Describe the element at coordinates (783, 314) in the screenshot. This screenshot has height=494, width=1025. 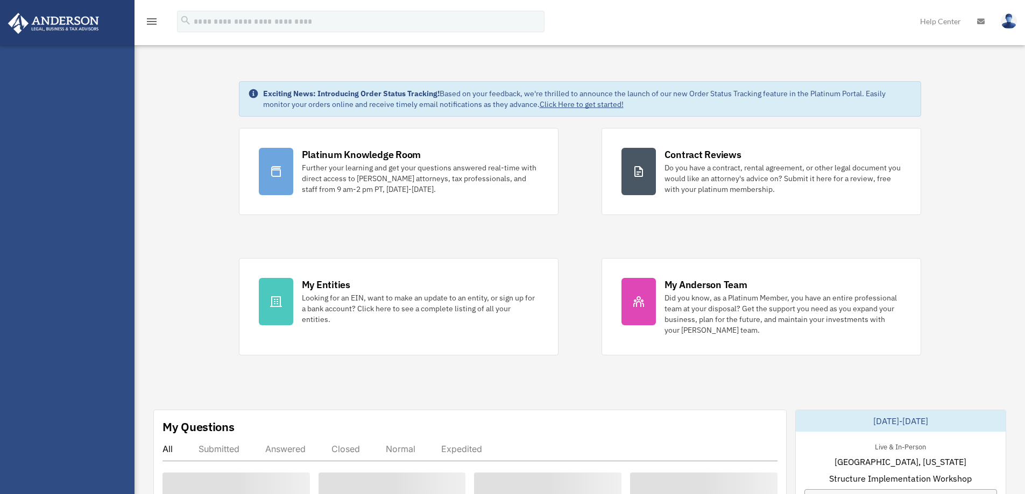
I see `div: Did you know, as a Platinum Member, you have an entire professional team at your disposal? Get th...` at that location.